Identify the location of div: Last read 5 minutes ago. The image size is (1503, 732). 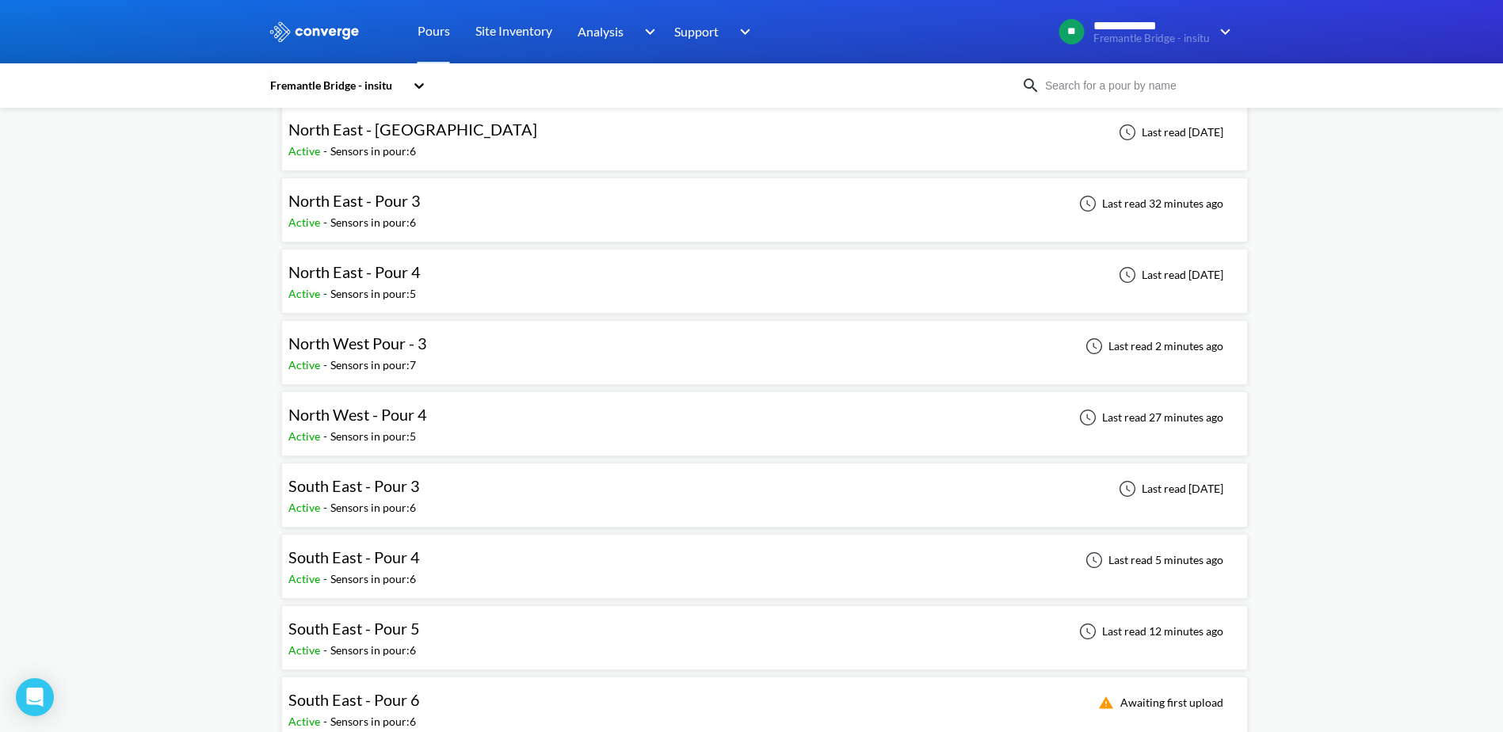
(1152, 560).